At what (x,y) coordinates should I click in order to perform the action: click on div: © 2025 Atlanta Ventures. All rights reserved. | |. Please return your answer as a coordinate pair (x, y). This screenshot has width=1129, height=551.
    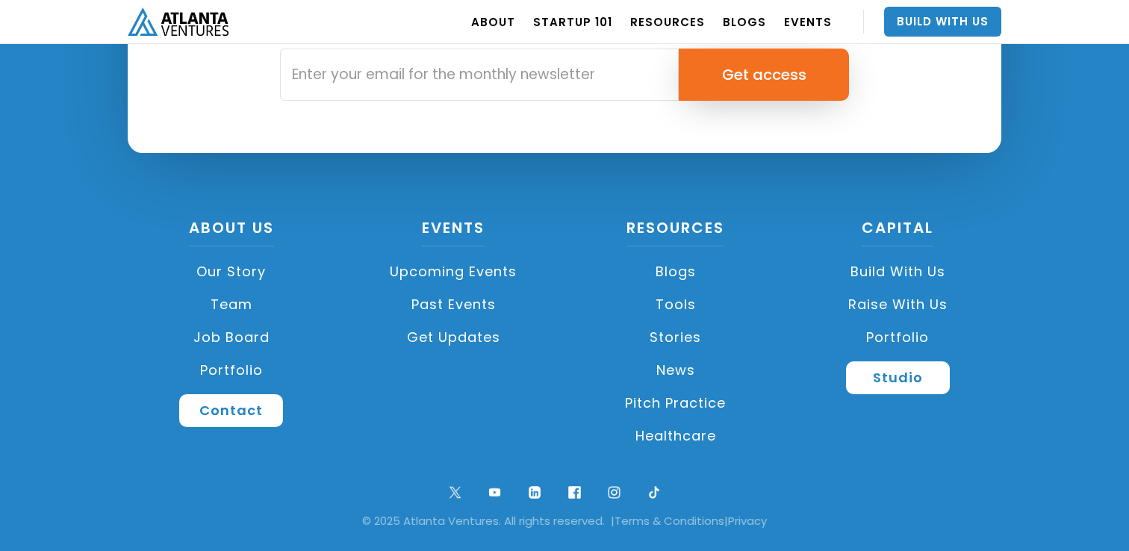
    Looking at the image, I should click on (565, 521).